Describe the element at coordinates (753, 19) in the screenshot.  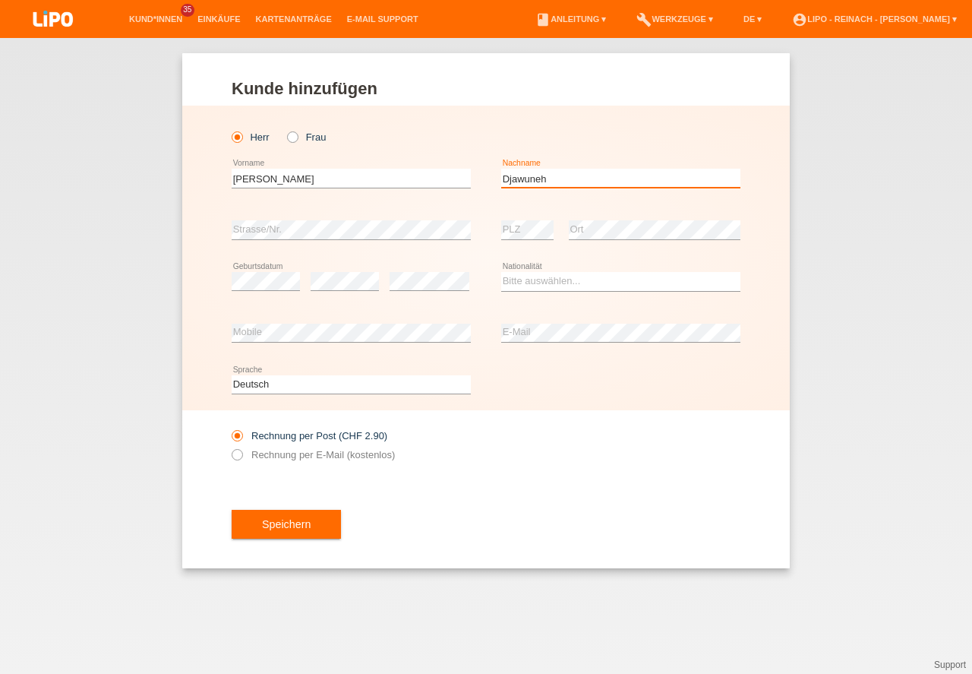
I see `a: DE ▾` at that location.